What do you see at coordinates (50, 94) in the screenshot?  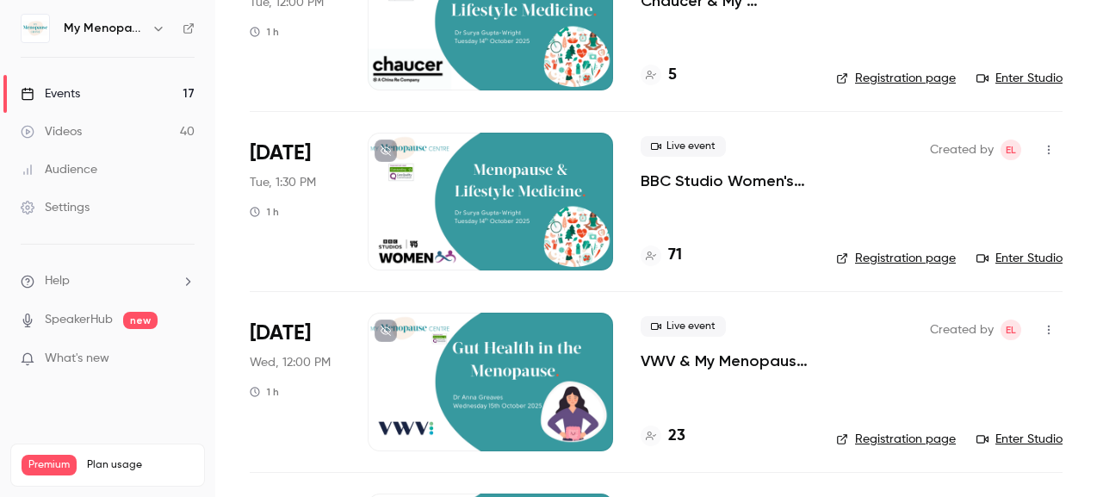 I see `div: Events` at bounding box center [50, 94].